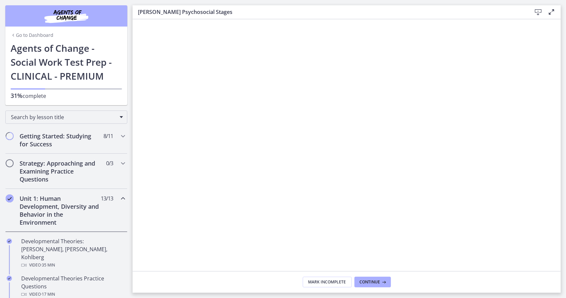 Image resolution: width=566 pixels, height=298 pixels. I want to click on span: 0 / 3, so click(109, 163).